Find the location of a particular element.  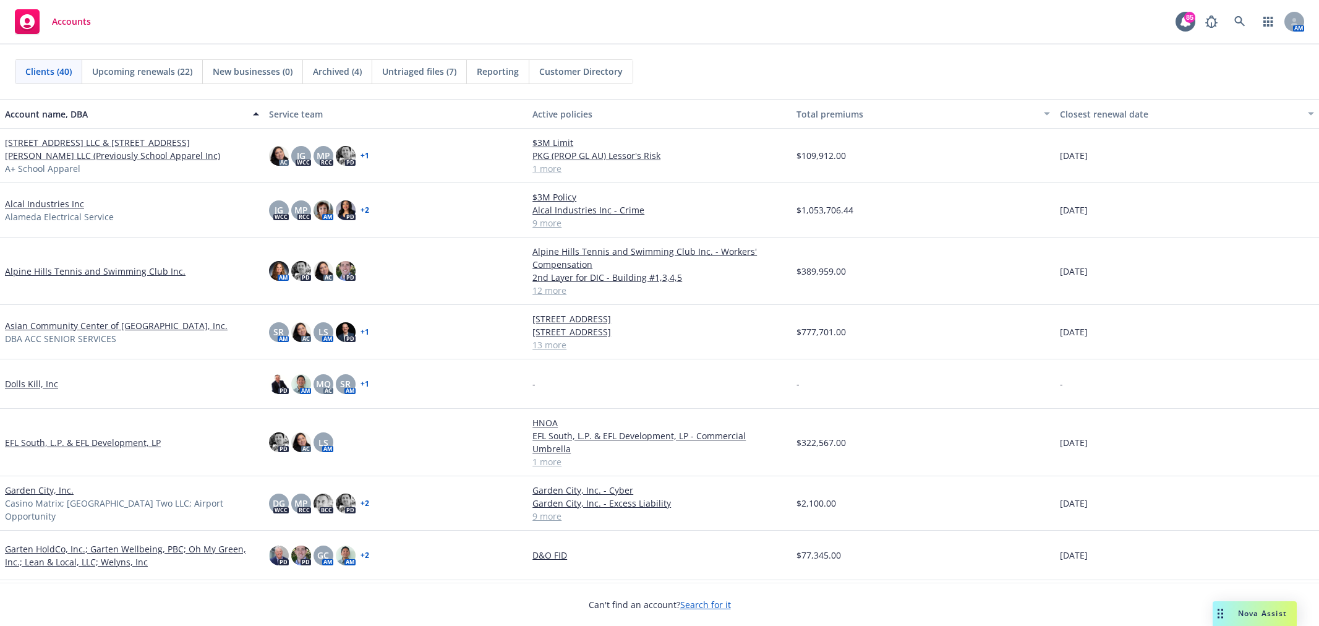

span: Can't find an account? is located at coordinates (660, 604).